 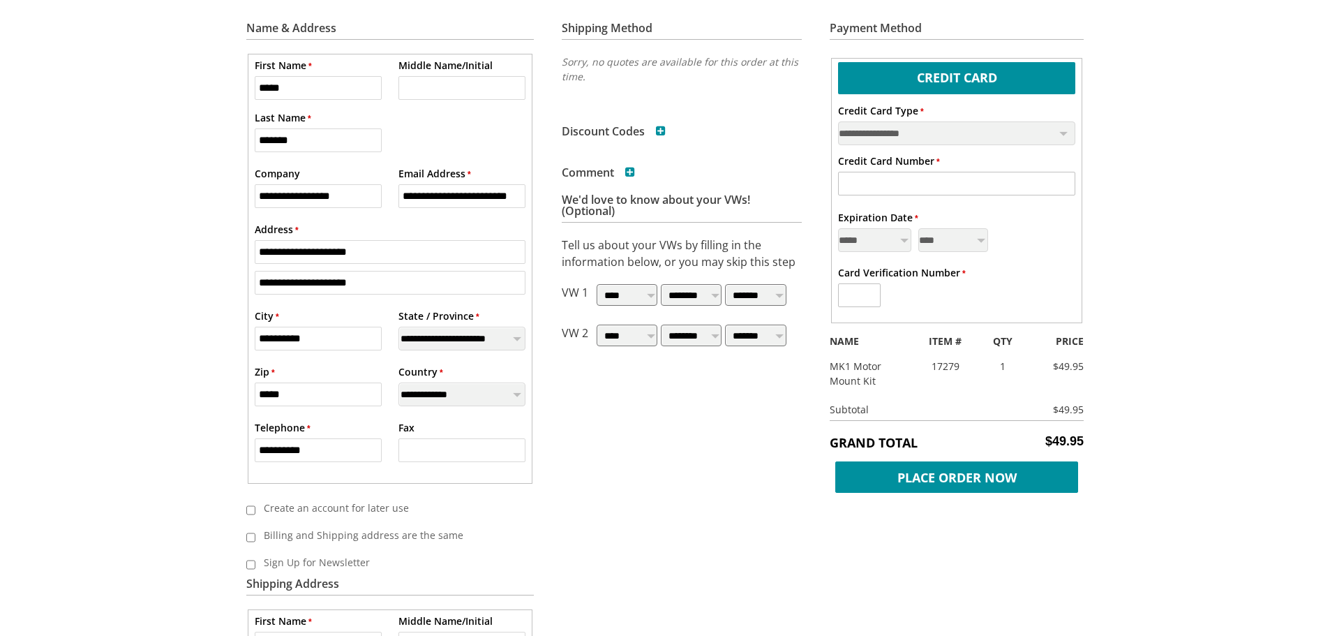 What do you see at coordinates (283, 117) in the screenshot?
I see `label: Last Name` at bounding box center [283, 117].